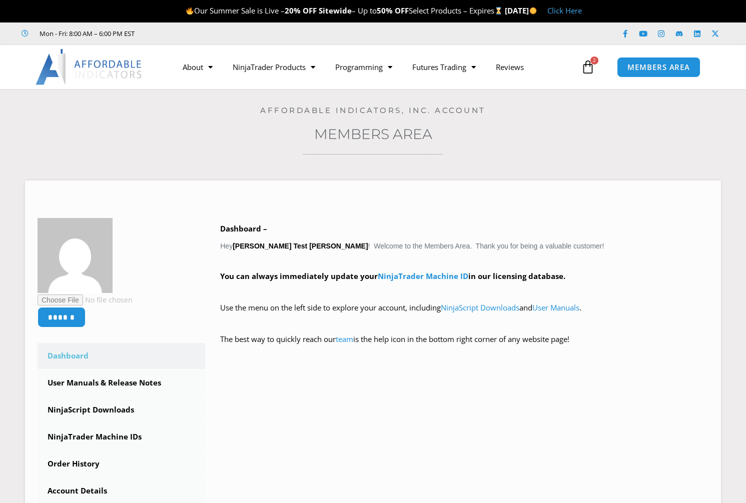 This screenshot has width=746, height=503. What do you see at coordinates (556, 308) in the screenshot?
I see `a: User Manuals` at bounding box center [556, 308].